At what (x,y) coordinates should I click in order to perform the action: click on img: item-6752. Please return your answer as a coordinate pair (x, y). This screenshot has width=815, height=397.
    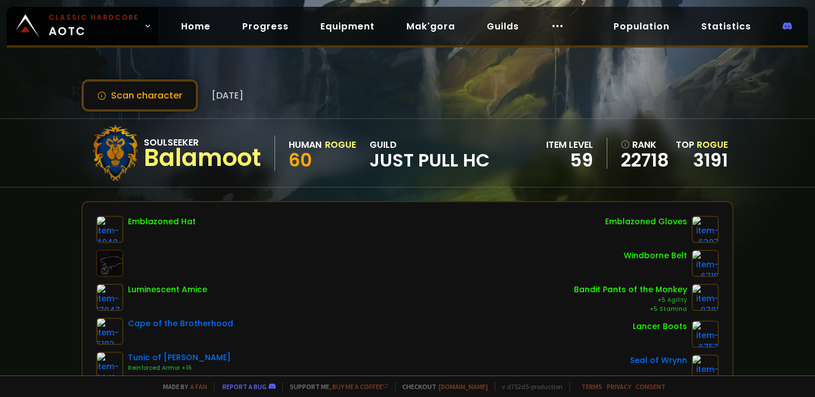
    Looking at the image, I should click on (705, 334).